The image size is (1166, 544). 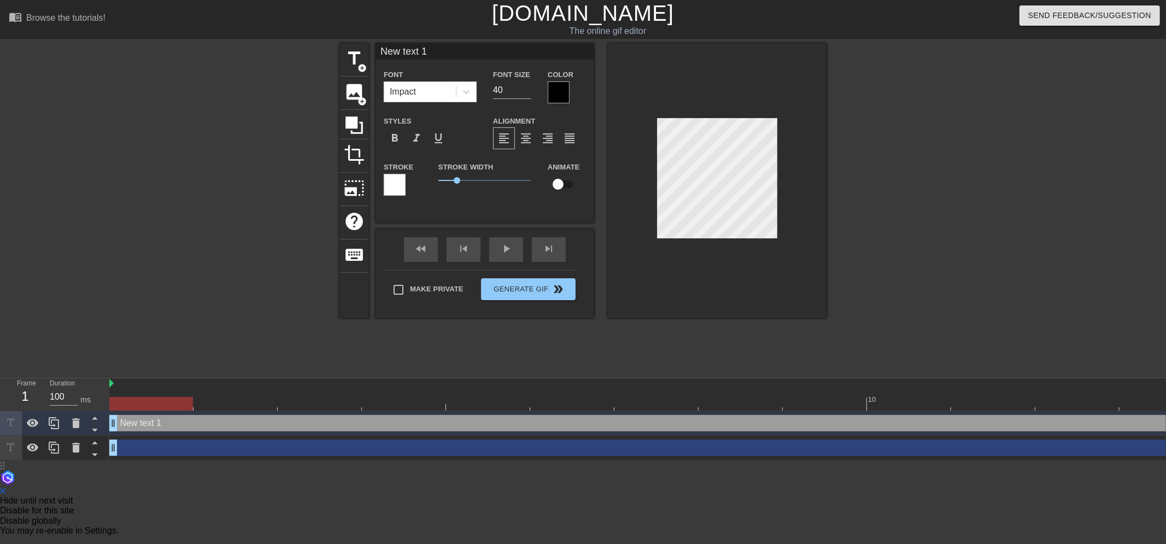 I want to click on span: photo_size_select_large, so click(x=354, y=188).